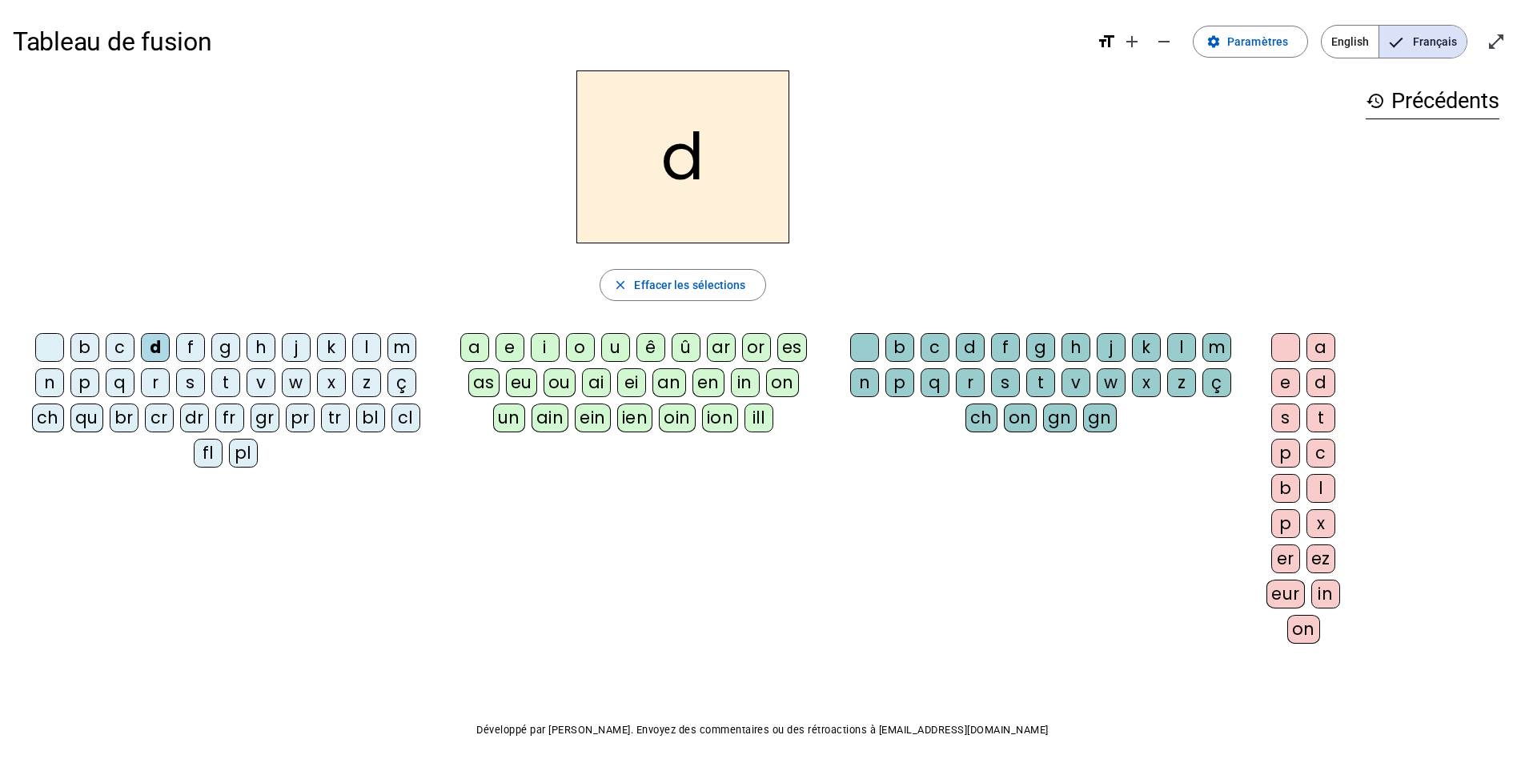  I want to click on div: eur, so click(1286, 594).